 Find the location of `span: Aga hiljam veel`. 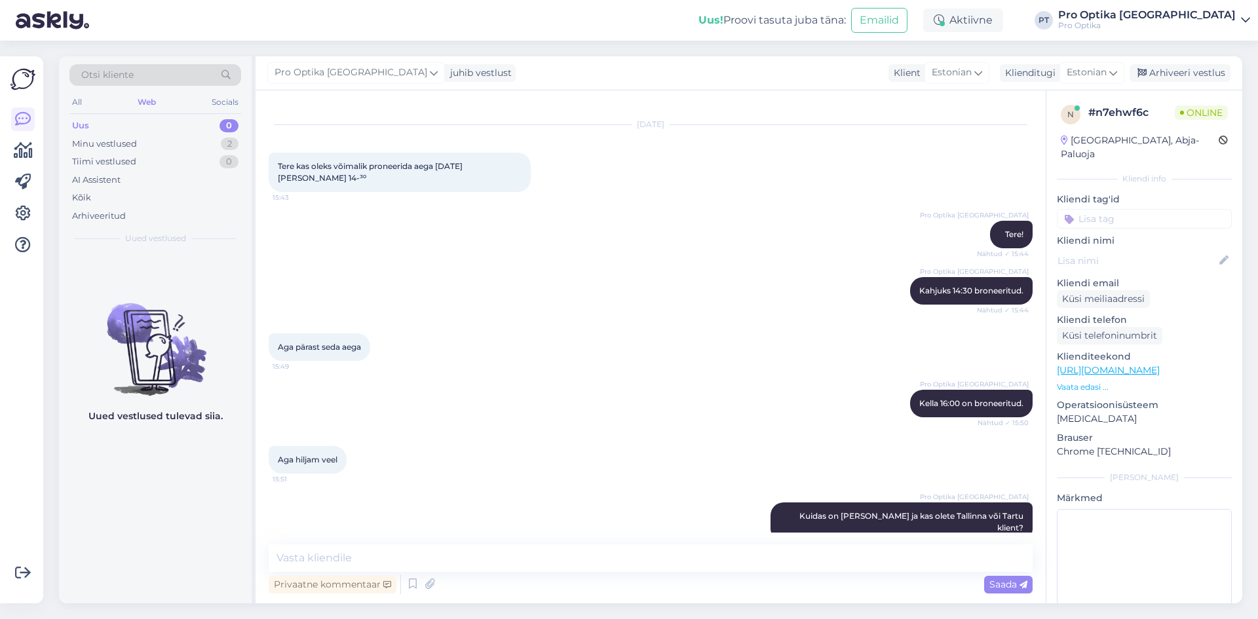

span: Aga hiljam veel is located at coordinates (307, 459).